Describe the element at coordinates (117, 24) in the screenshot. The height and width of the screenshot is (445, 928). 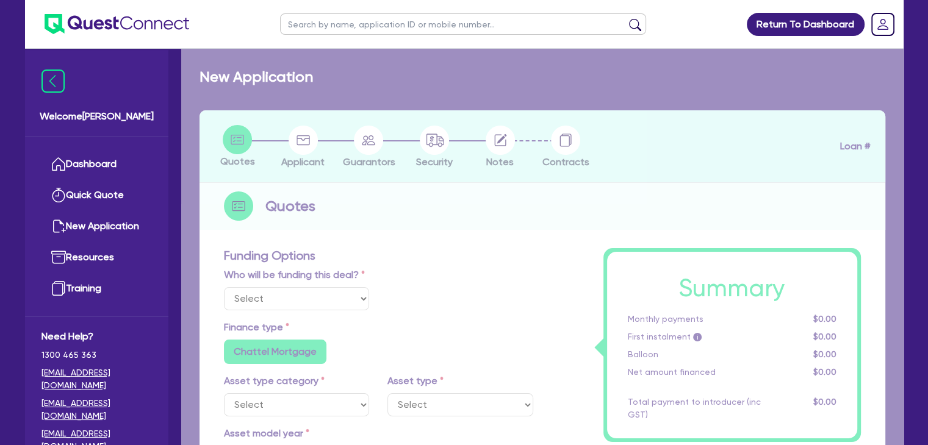
I see `img: quest-connect-logo-blue` at that location.